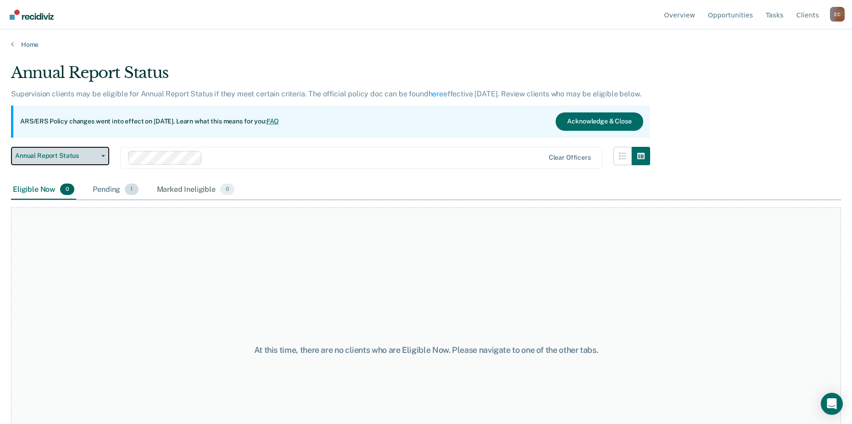  What do you see at coordinates (570, 157) in the screenshot?
I see `div: Clear officers` at bounding box center [570, 157].